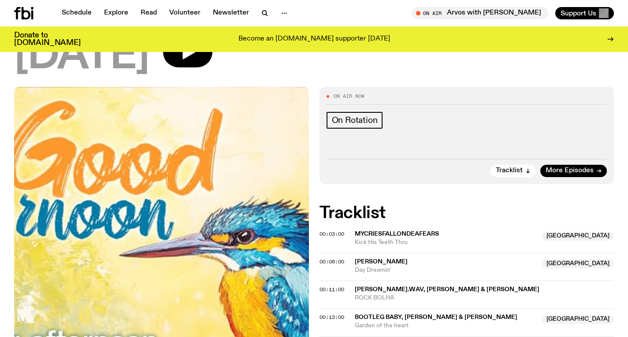  I want to click on span: Support Us, so click(578, 13).